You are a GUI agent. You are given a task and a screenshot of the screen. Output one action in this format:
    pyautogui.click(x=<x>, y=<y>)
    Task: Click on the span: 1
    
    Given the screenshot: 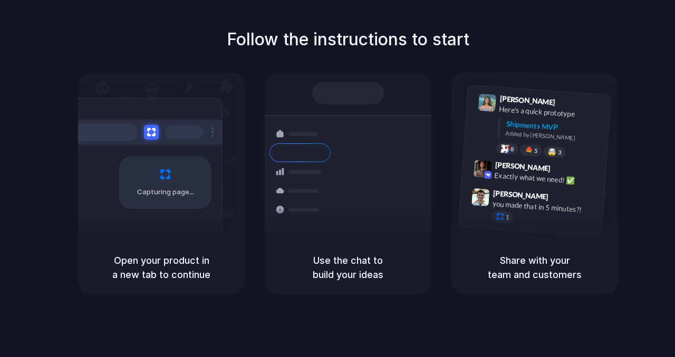 What is the action you would take?
    pyautogui.click(x=507, y=217)
    